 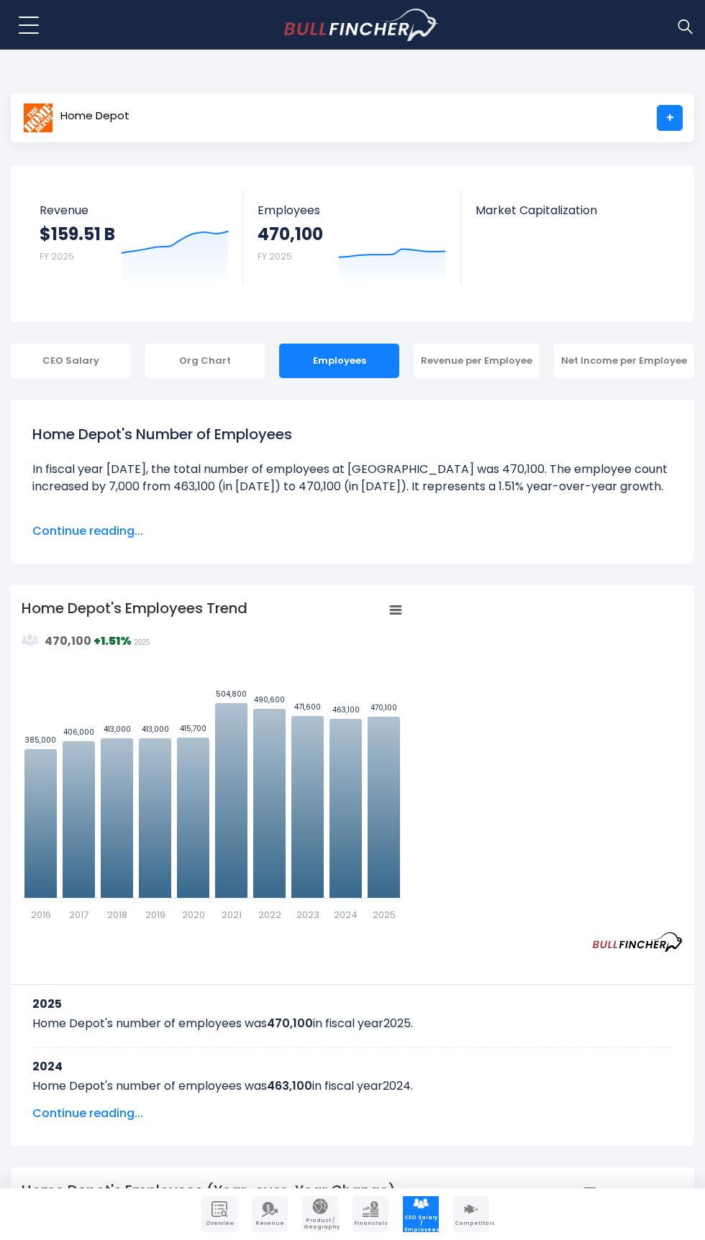 What do you see at coordinates (117, 914) in the screenshot?
I see `text: 2018` at bounding box center [117, 914].